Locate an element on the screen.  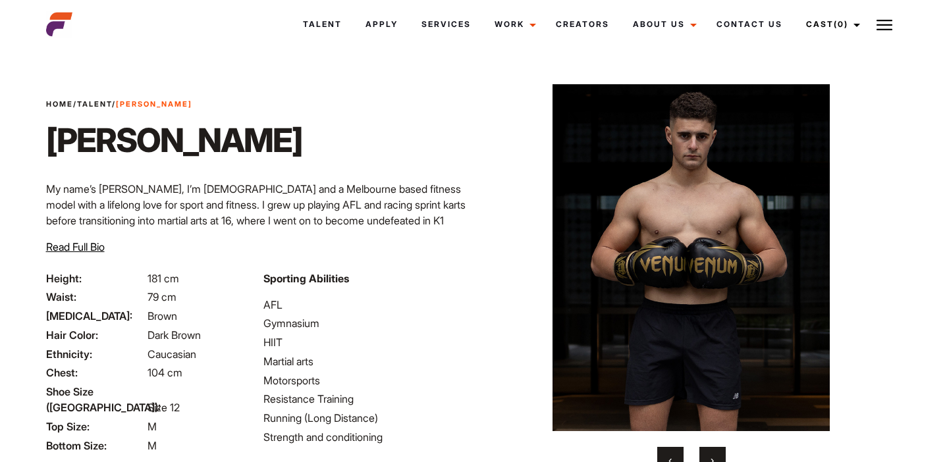
a: Home is located at coordinates (59, 104).